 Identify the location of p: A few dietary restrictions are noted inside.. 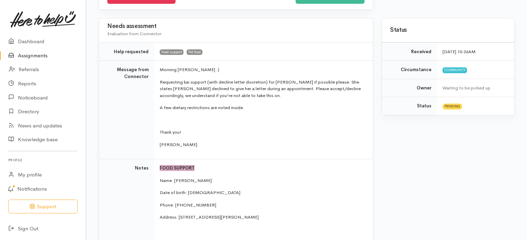
(262, 108).